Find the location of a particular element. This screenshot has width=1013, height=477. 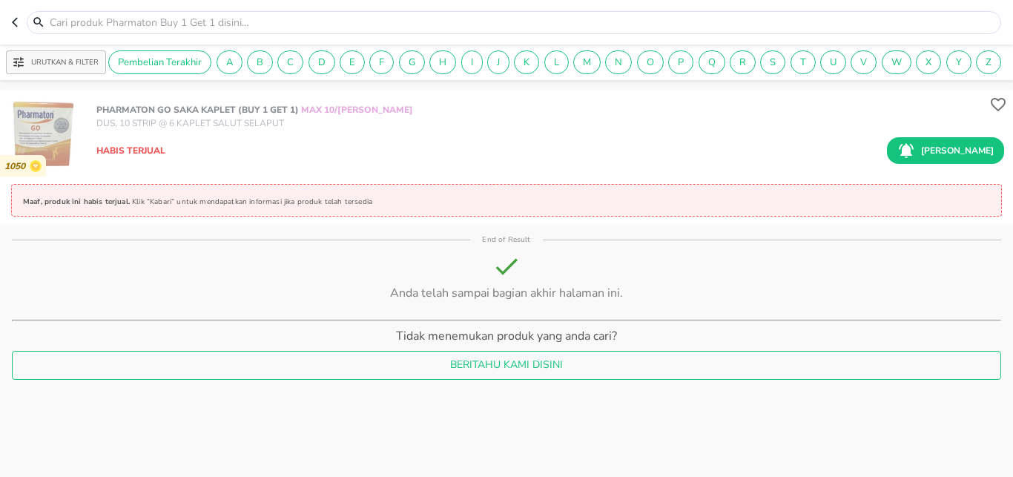

span: Y is located at coordinates (959, 62).